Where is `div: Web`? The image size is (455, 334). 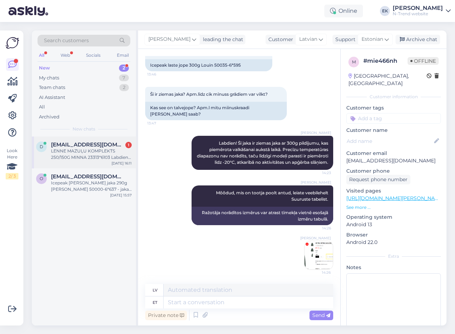
div: Web is located at coordinates (65, 55).